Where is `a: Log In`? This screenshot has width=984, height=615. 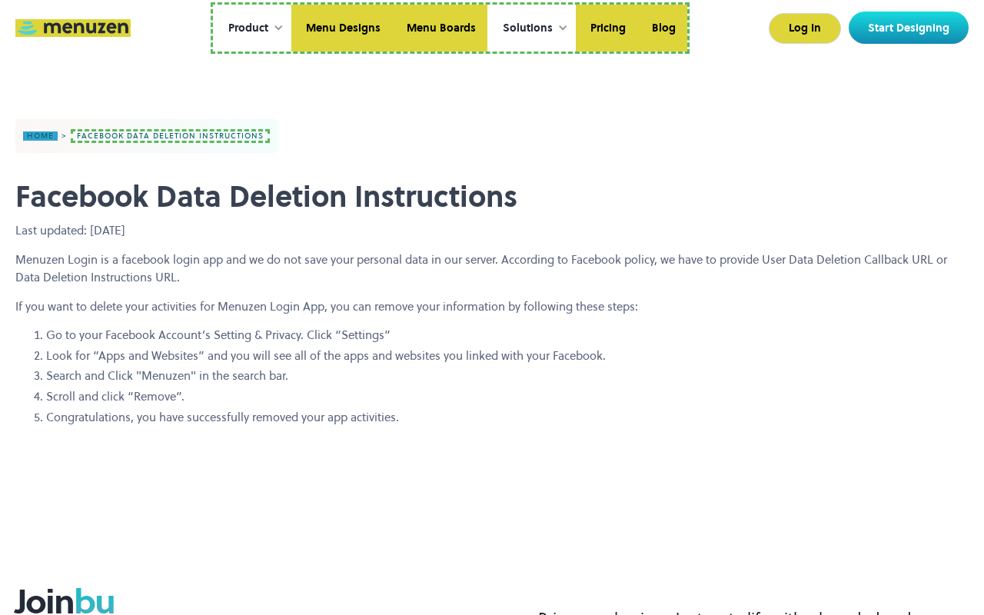 a: Log In is located at coordinates (805, 28).